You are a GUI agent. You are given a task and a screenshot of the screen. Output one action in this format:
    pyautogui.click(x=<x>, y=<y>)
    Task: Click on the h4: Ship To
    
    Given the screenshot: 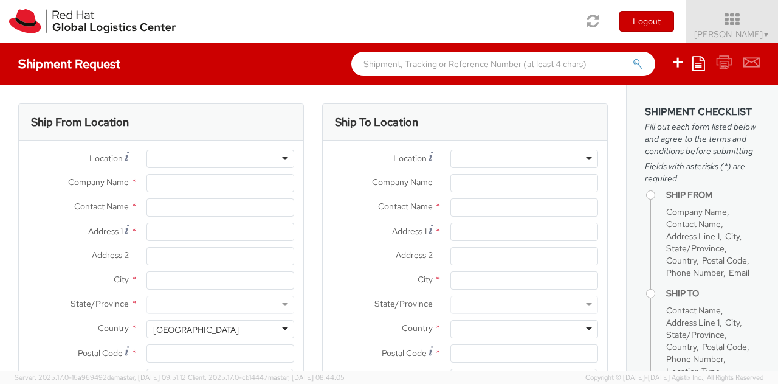 What is the action you would take?
    pyautogui.click(x=713, y=293)
    